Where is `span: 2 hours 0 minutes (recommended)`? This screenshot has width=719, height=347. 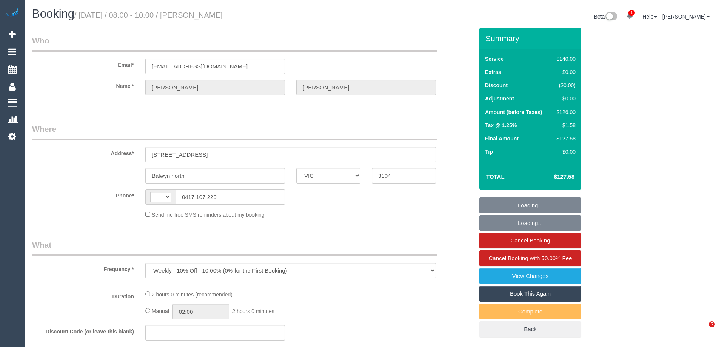
span: 2 hours 0 minutes (recommended) is located at coordinates (192, 294).